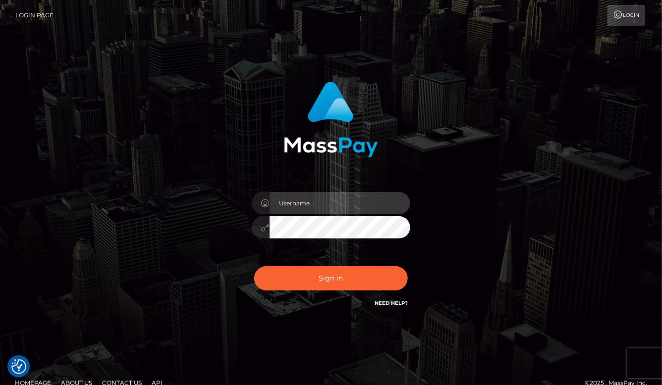 The width and height of the screenshot is (662, 385). I want to click on a: Login Page, so click(34, 15).